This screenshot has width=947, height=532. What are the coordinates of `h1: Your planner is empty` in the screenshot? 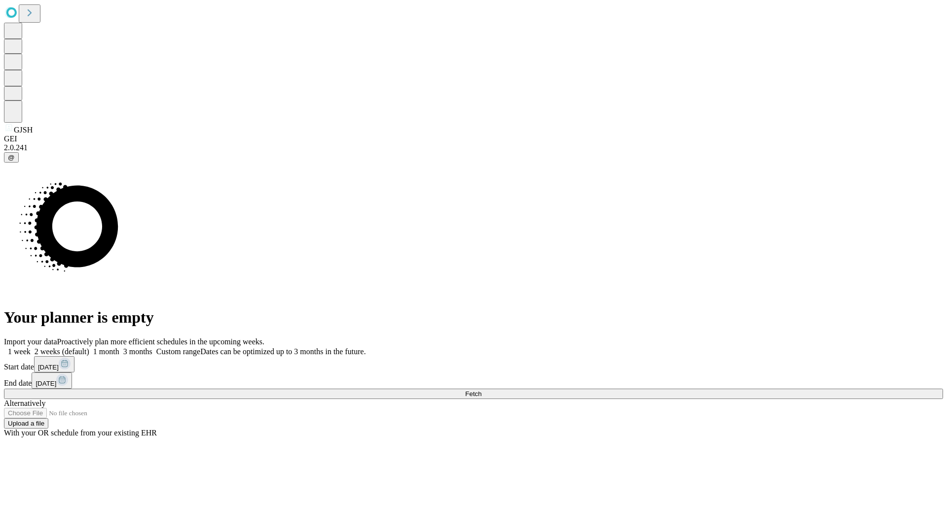 It's located at (473, 317).